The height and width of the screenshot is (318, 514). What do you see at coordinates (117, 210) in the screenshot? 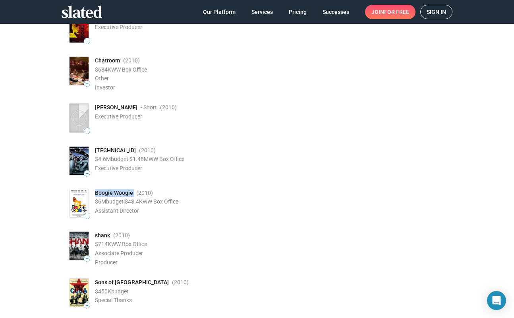
I see `span: Assistant Director` at bounding box center [117, 210].